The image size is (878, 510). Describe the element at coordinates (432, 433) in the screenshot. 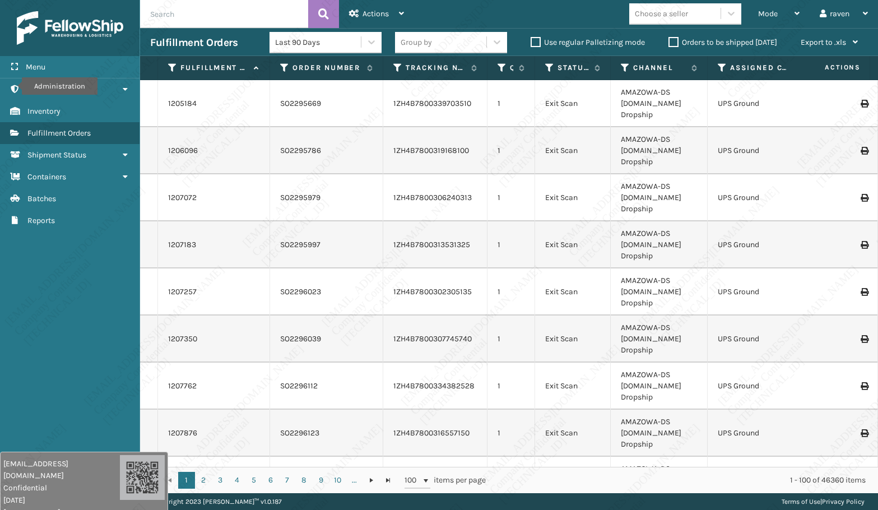

I see `a: 1ZH4B7800316557150` at that location.